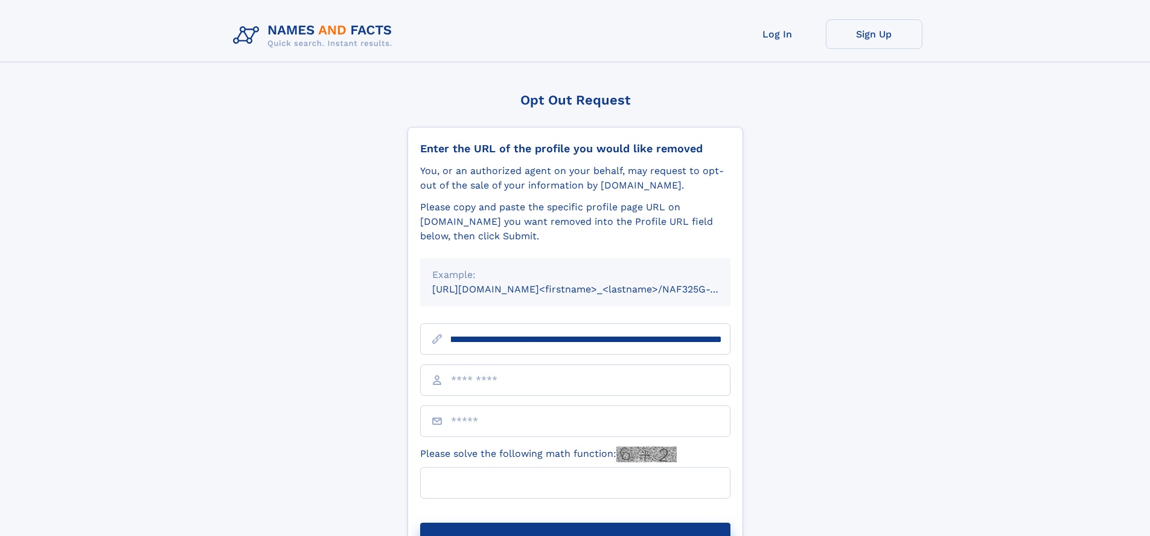 The image size is (1150, 536). What do you see at coordinates (315, 36) in the screenshot?
I see `img: Logo Names and Facts` at bounding box center [315, 36].